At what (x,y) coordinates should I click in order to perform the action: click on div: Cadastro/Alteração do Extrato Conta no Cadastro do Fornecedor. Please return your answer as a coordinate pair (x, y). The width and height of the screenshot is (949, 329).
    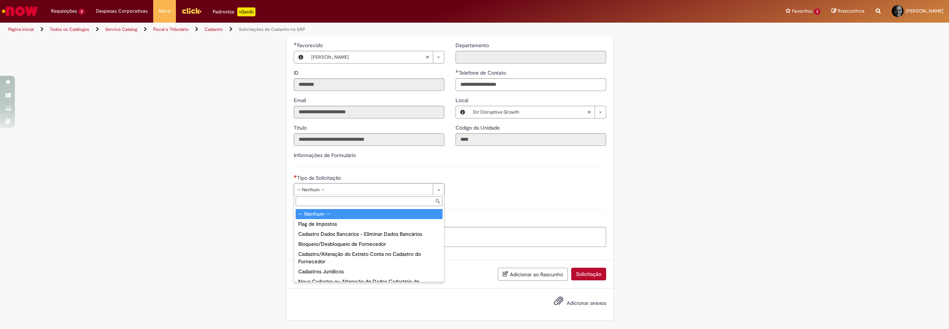
    Looking at the image, I should click on (369, 258).